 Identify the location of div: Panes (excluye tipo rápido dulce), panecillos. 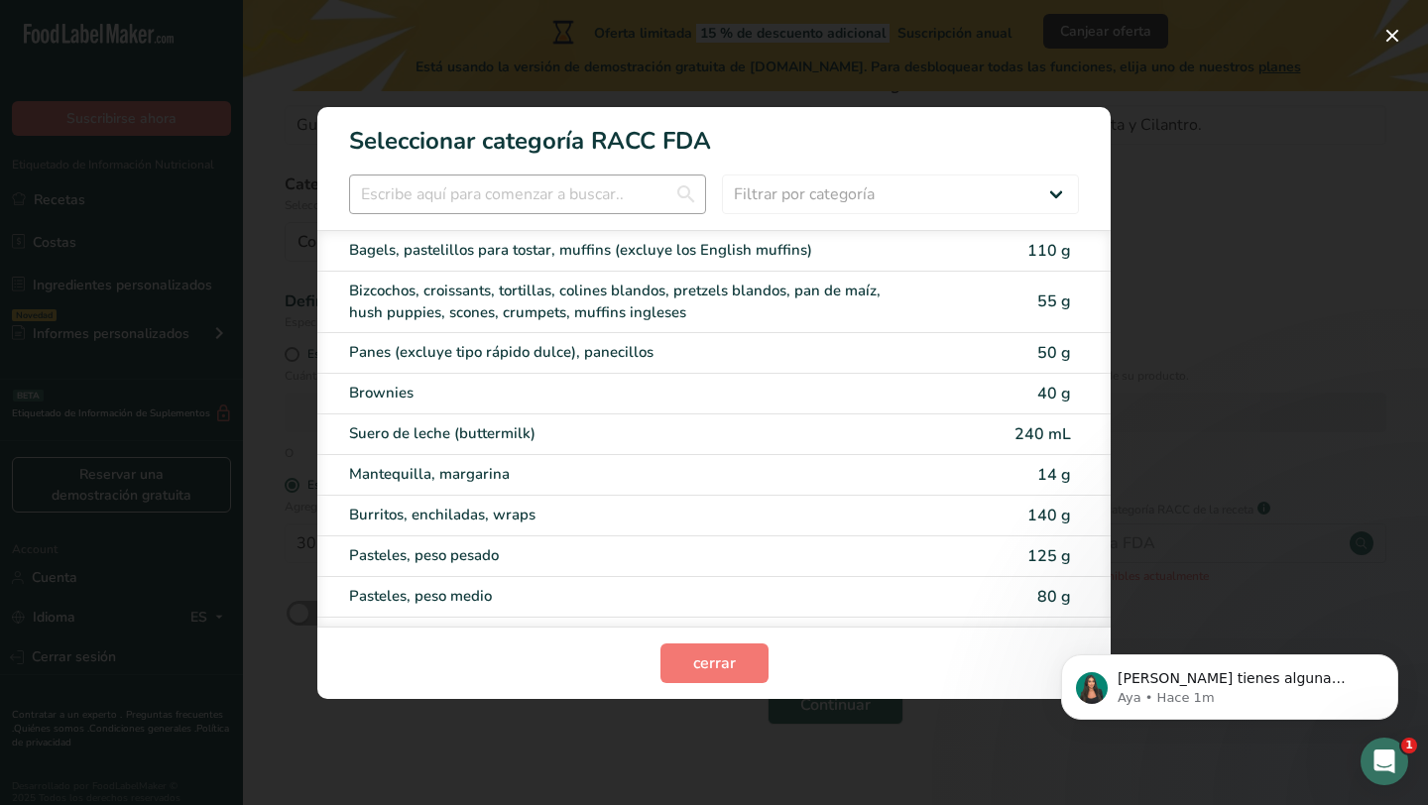
(631, 352).